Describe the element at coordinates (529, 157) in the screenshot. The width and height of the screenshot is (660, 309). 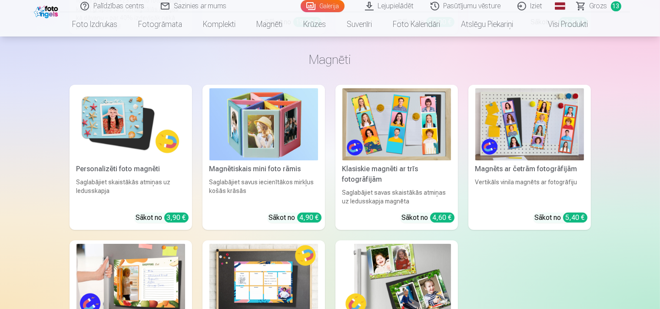
I see `a: Magnēts ar četrām fotogrāfijāmMagnēts ar četrām fotogrāfijāmVertikāls vinila magnēts ar fotogrāfi...` at that location.